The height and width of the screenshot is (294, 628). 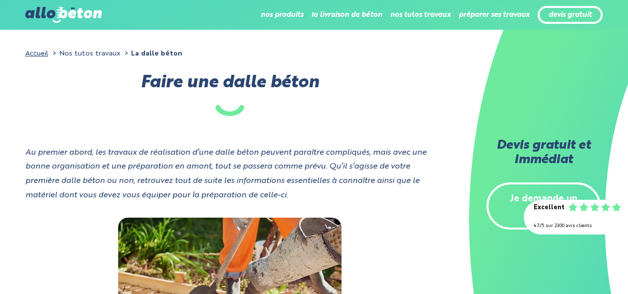 What do you see at coordinates (543, 153) in the screenshot?
I see `h2: Devis gratuit et immédiat` at bounding box center [543, 153].